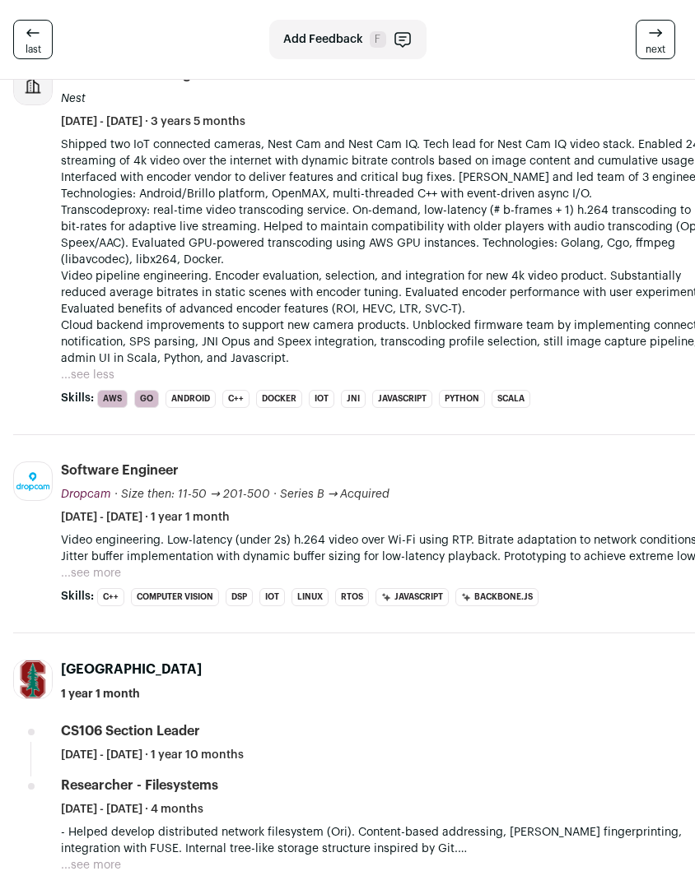 This screenshot has height=871, width=695. Describe the element at coordinates (33, 86) in the screenshot. I see `img: company-logo-placeholder-414d4e2ec0e2ddebbe968bf319fdfe5acfe0c9b87f798d344e800bc9a89632a0.png` at that location.